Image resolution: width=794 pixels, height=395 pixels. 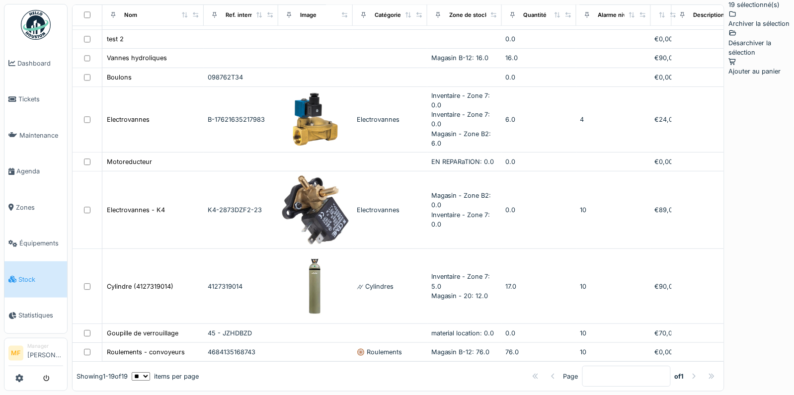 What do you see at coordinates (535, 15) in the screenshot?
I see `div: Quantité` at bounding box center [535, 15].